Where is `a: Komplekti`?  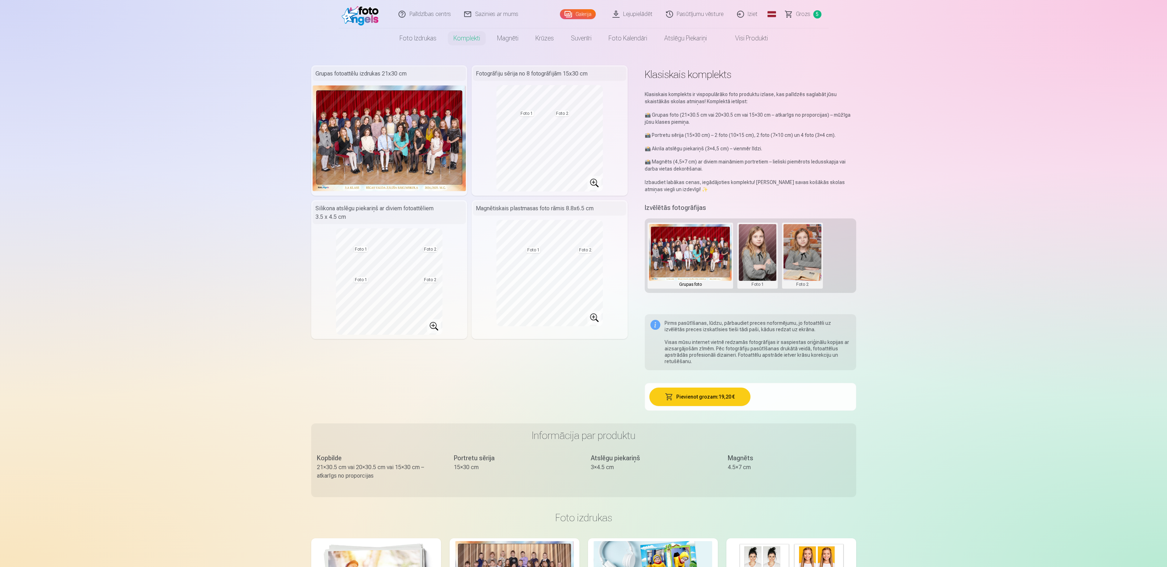 a: Komplekti is located at coordinates (467, 38).